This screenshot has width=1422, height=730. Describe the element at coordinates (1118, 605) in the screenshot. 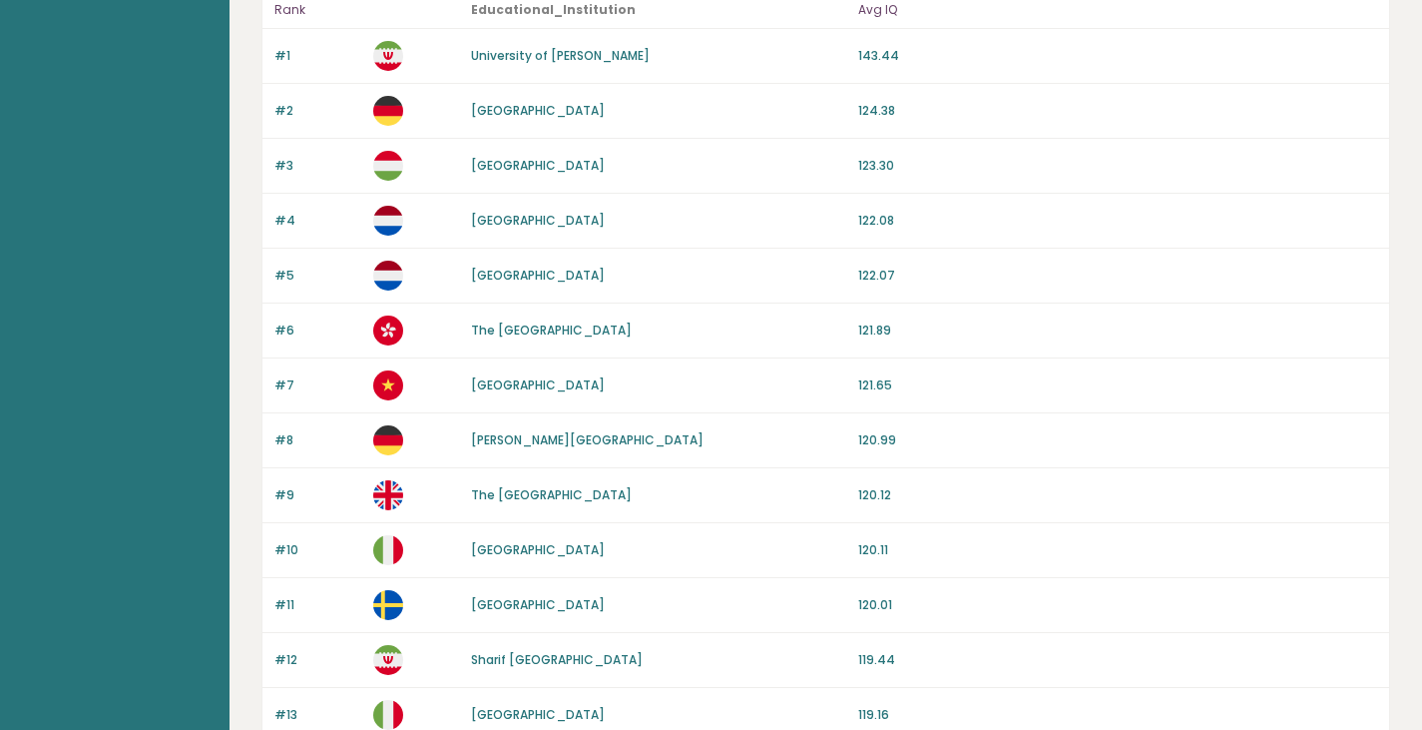

I see `p: 120.01` at that location.